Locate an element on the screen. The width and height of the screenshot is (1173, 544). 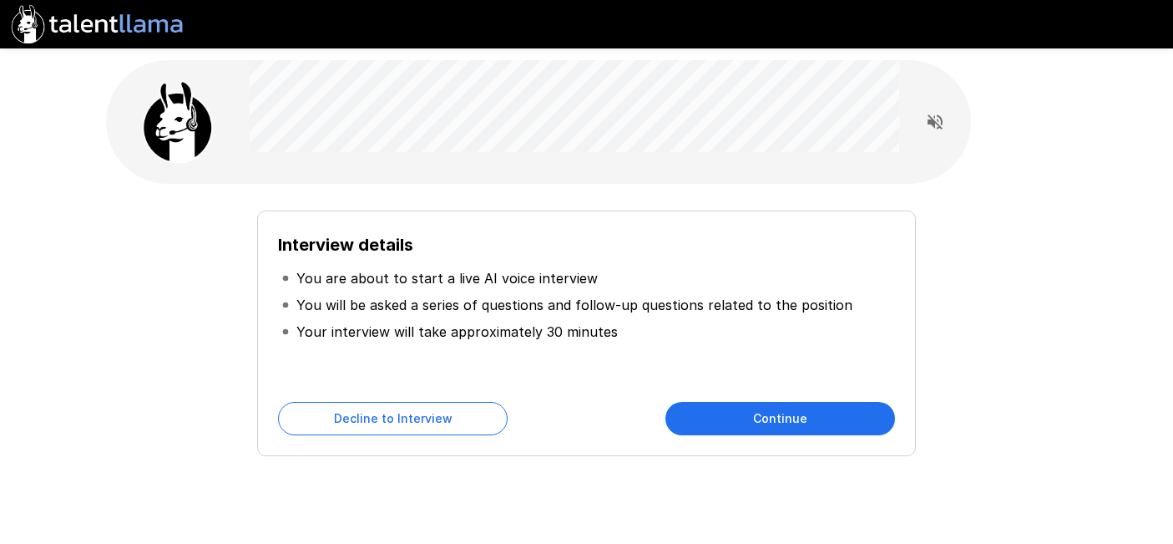
p: You are about to start a live AI voice interview is located at coordinates (447, 278).